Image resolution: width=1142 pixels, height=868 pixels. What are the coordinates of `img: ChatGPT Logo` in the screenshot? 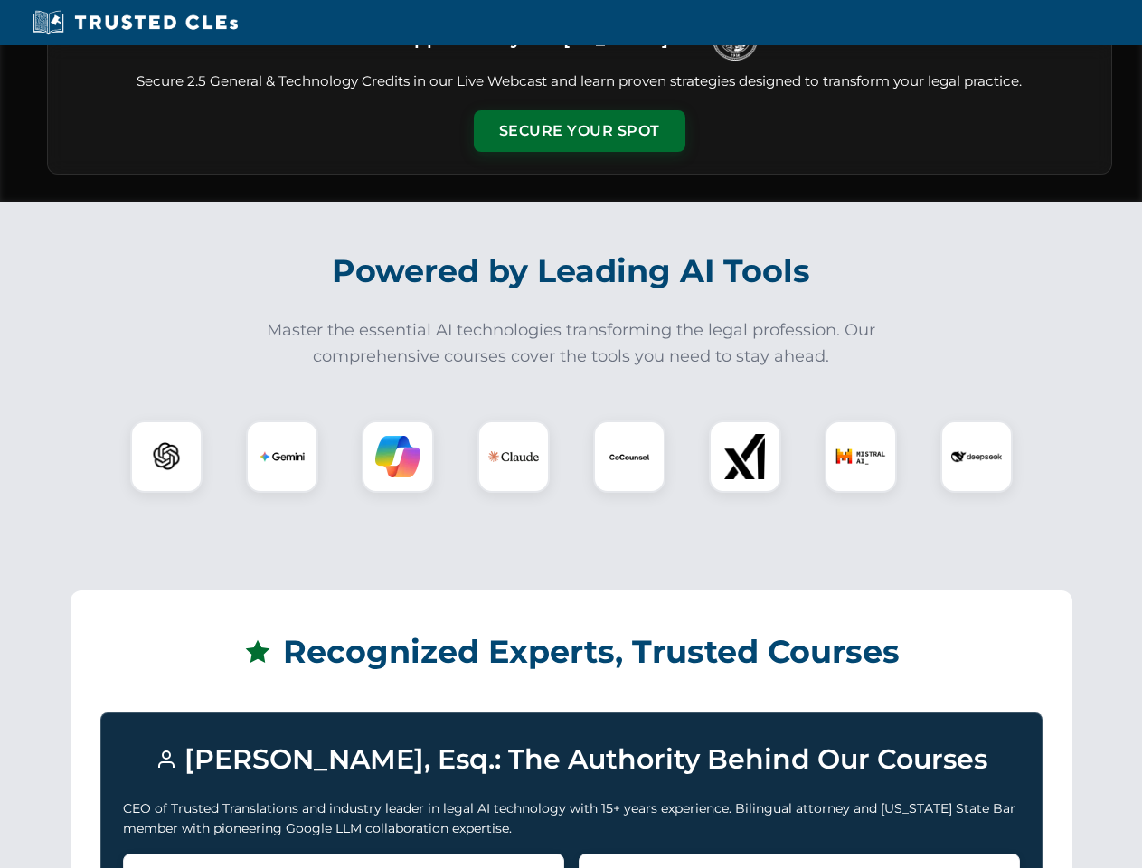 It's located at (166, 457).